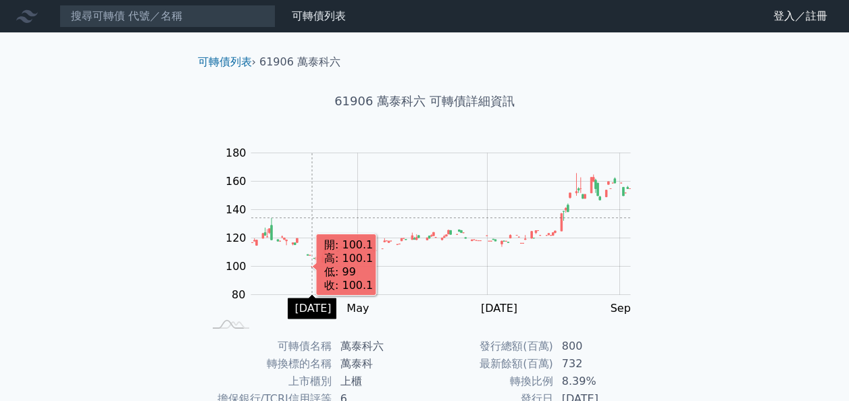  Describe the element at coordinates (425, 101) in the screenshot. I see `h1: 61906 萬泰科六 可轉債詳細資訊` at that location.